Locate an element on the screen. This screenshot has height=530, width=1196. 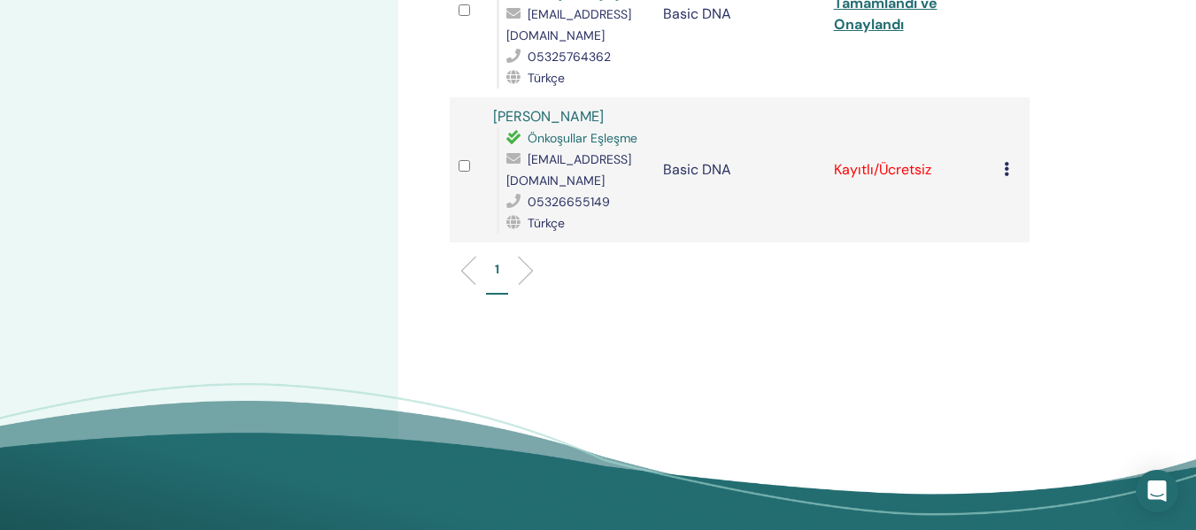
p: 1 is located at coordinates (497, 269).